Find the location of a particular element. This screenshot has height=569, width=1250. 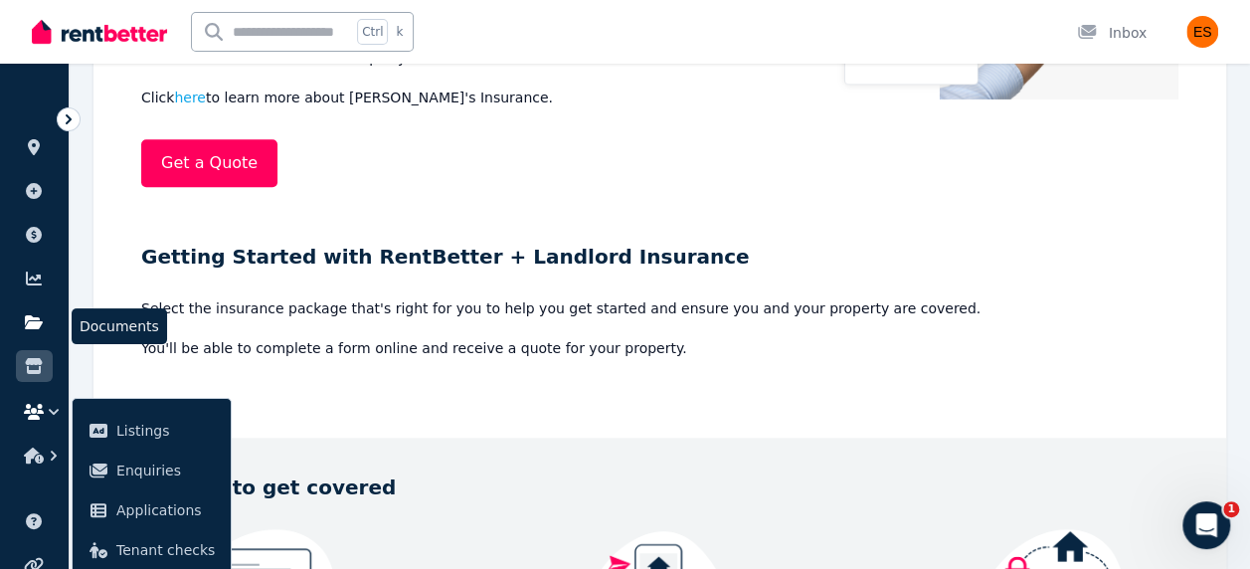

span: 1 is located at coordinates (1231, 509).